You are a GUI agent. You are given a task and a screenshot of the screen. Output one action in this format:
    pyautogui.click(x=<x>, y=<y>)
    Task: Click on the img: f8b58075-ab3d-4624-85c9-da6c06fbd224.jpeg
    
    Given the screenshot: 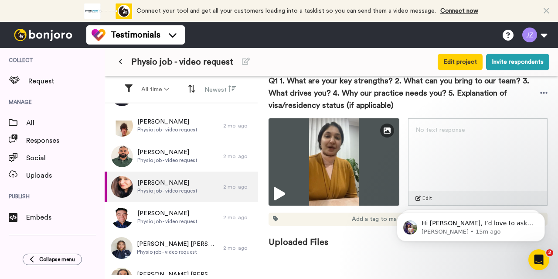 What is the action you would take?
    pyautogui.click(x=122, y=156)
    